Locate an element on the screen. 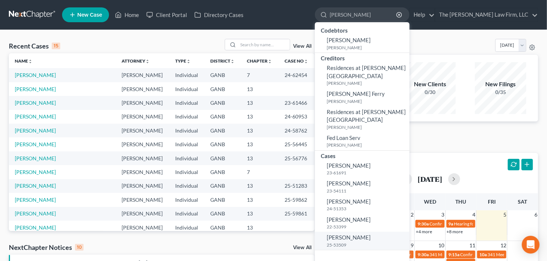  span: 6 is located at coordinates (536, 215).